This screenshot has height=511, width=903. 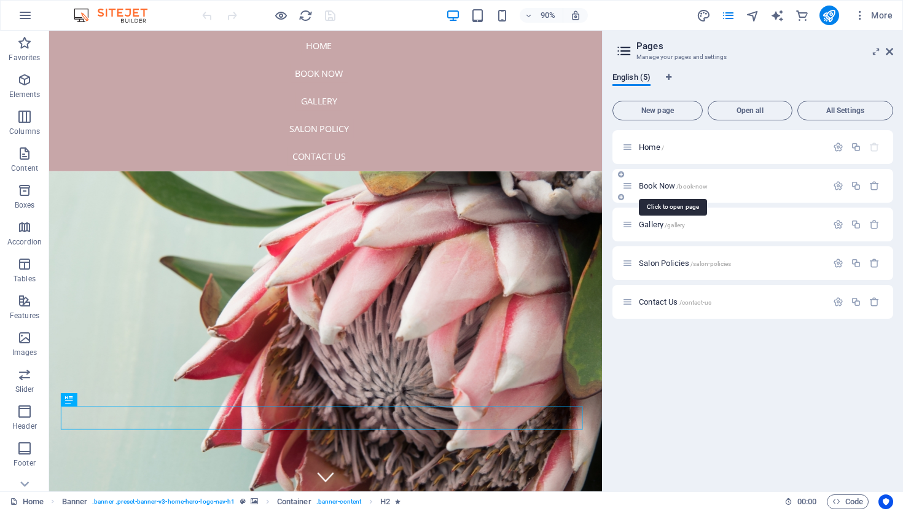 I want to click on i: Reload page, so click(x=305, y=15).